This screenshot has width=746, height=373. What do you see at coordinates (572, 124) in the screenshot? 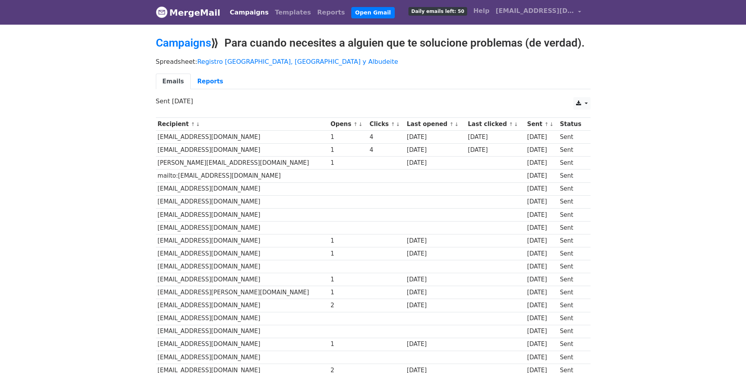
I see `th: Status` at bounding box center [572, 124].